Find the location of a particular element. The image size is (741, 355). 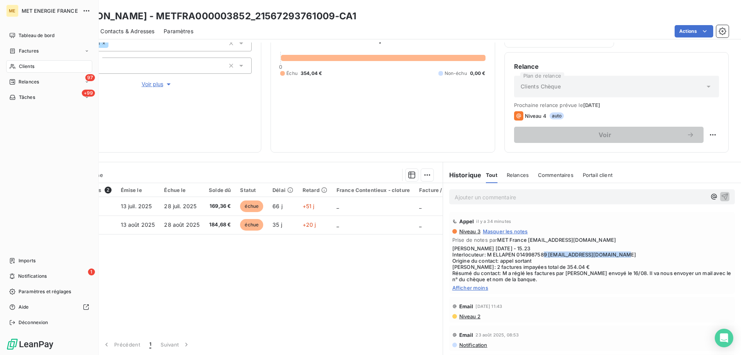

div: Facture / Echéancier is located at coordinates (445, 190).